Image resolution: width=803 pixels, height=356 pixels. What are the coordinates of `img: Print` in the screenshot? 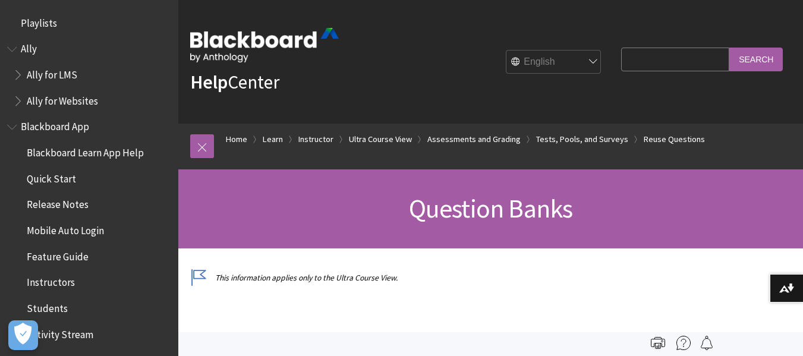 It's located at (658, 343).